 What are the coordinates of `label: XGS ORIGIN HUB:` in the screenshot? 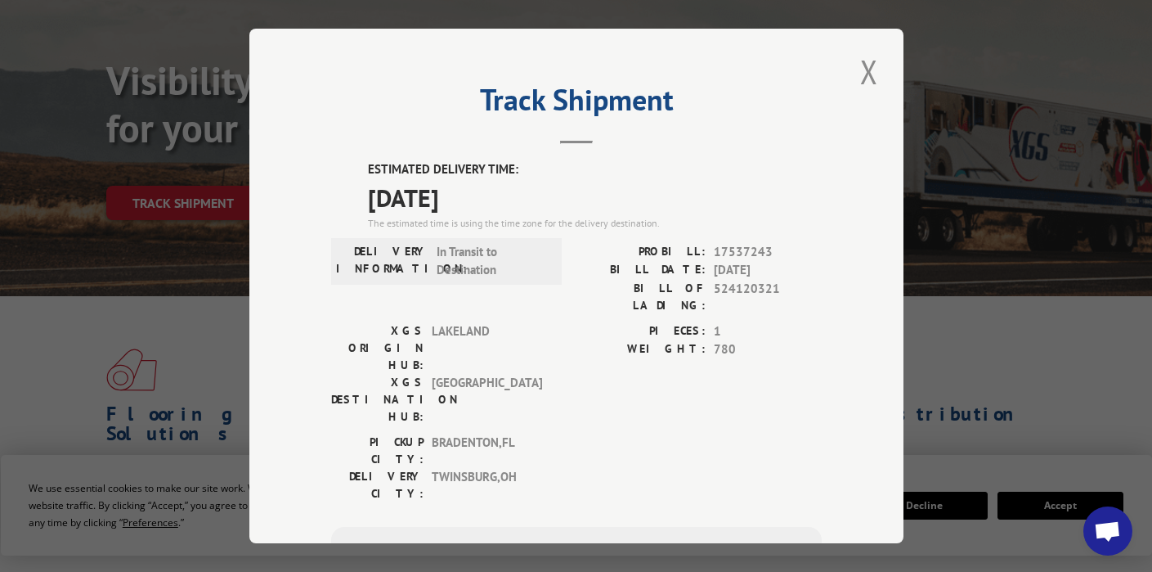 It's located at (377, 348).